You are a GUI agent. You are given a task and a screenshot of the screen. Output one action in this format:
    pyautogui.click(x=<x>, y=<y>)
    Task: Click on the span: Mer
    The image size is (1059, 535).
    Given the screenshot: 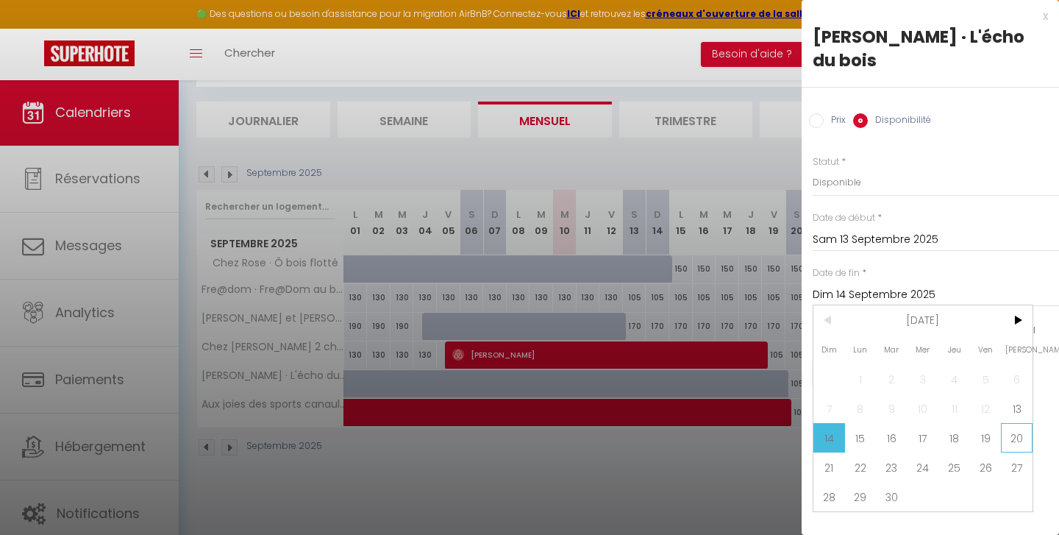 What is the action you would take?
    pyautogui.click(x=923, y=349)
    